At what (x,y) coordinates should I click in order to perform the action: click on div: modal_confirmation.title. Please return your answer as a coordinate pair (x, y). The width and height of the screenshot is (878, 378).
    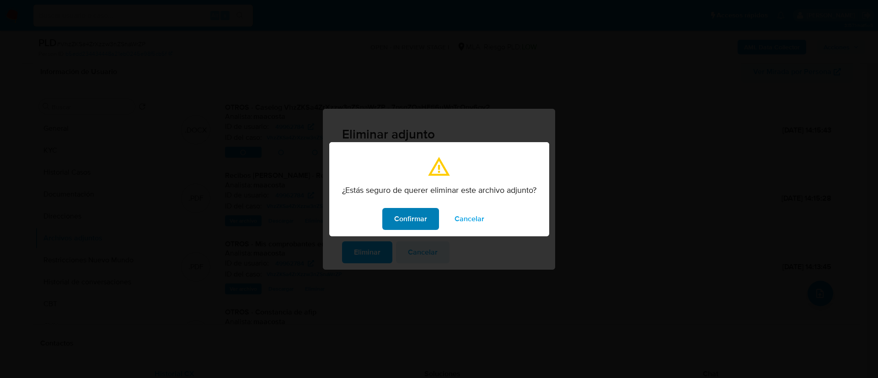
    Looking at the image, I should click on (439, 189).